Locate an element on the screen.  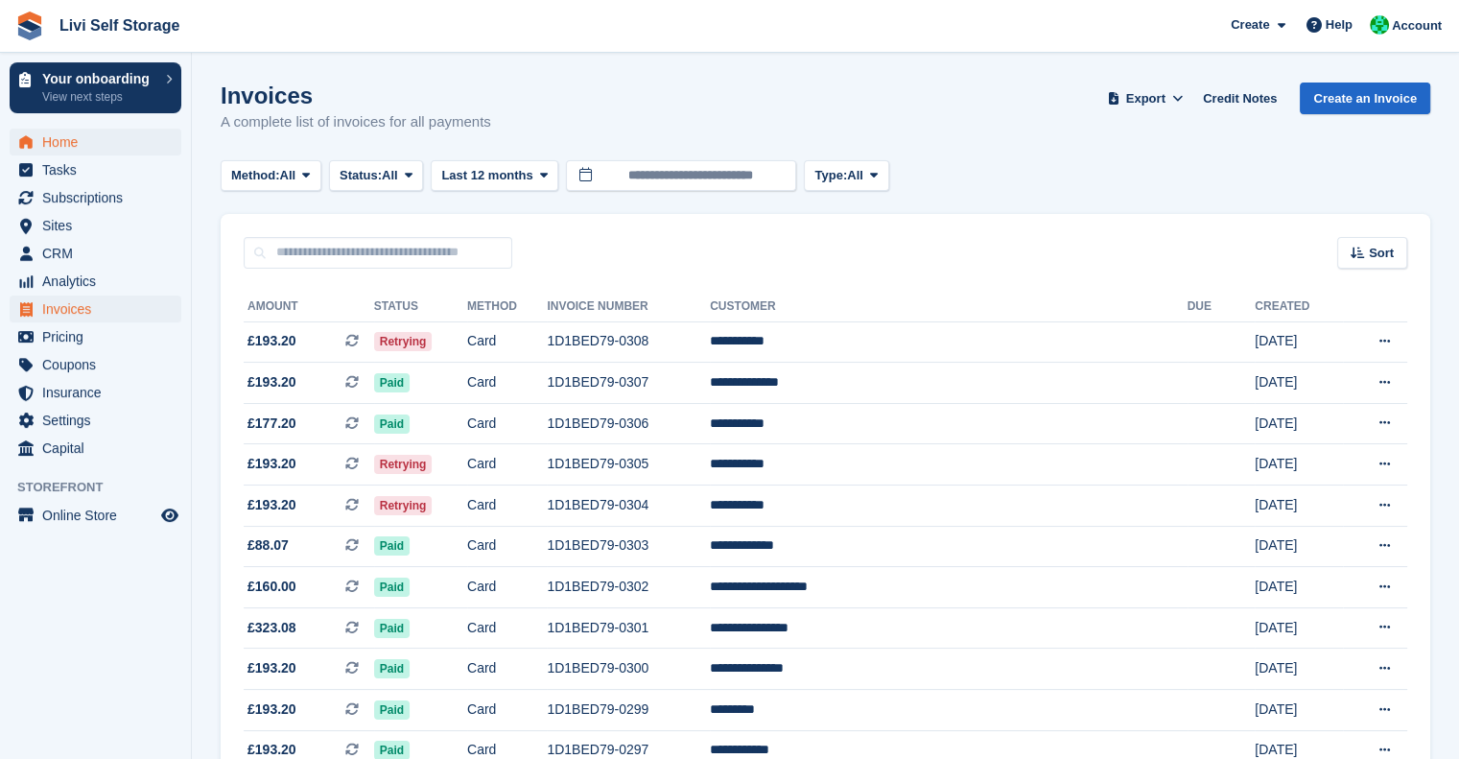
td: 1D1BED79-0299 is located at coordinates (628, 710).